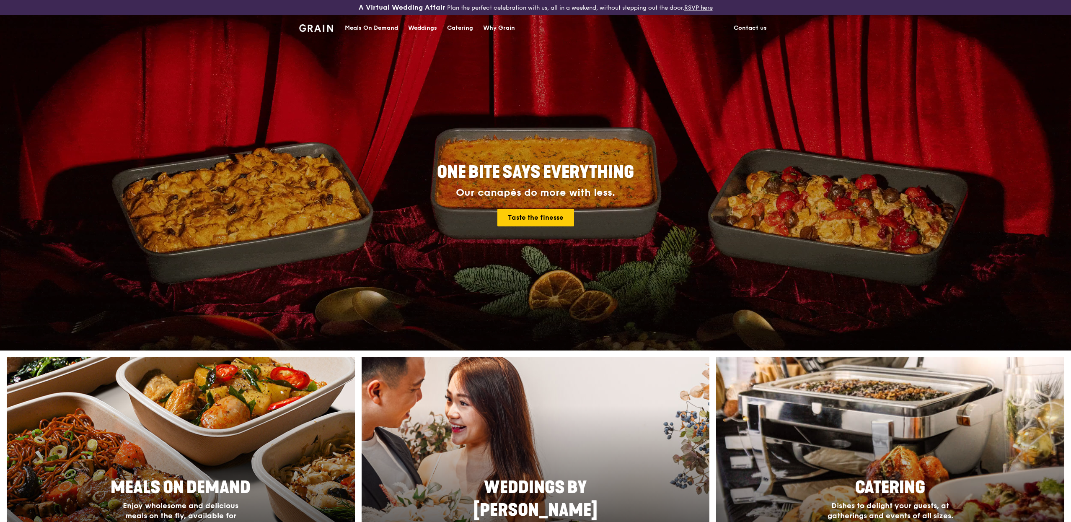  Describe the element at coordinates (423, 28) in the screenshot. I see `div: Weddings` at that location.